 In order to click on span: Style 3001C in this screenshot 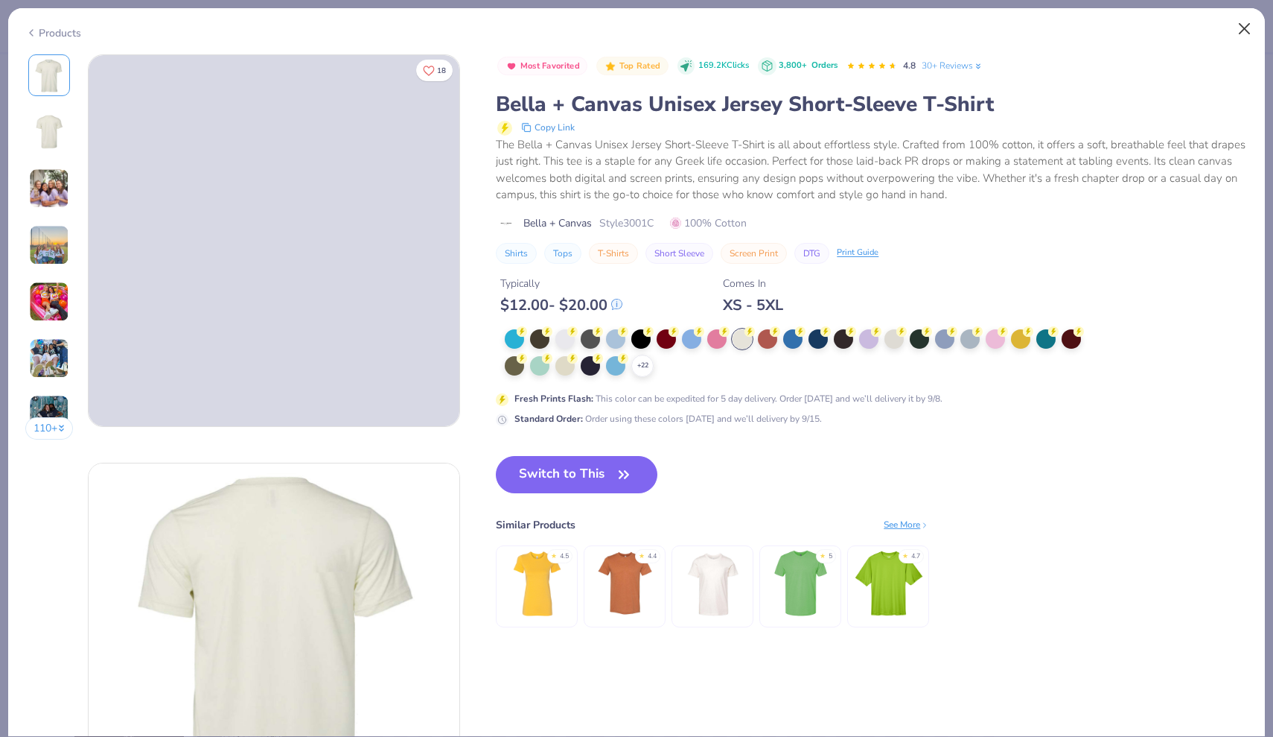, I will do `click(626, 223)`.